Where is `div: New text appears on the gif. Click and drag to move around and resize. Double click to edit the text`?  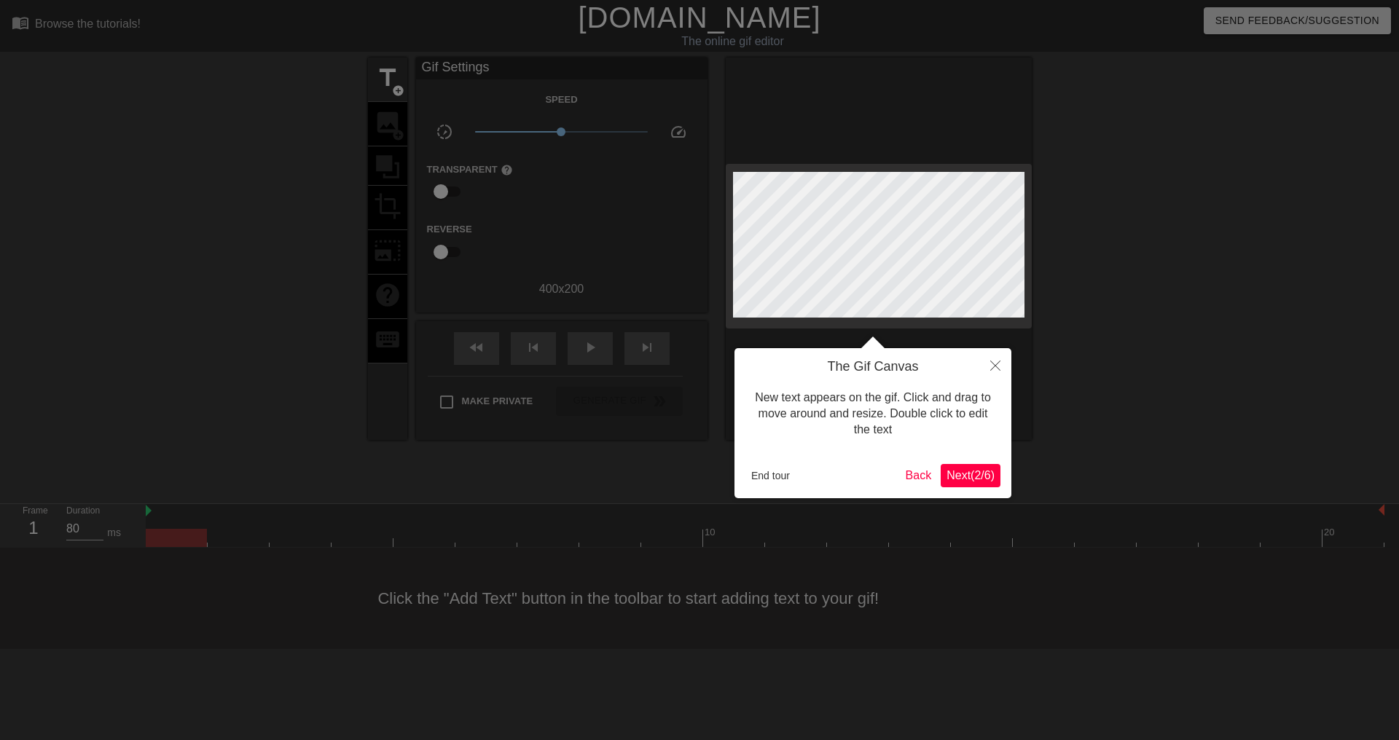
div: New text appears on the gif. Click and drag to move around and resize. Double click to edit the text is located at coordinates (873, 414).